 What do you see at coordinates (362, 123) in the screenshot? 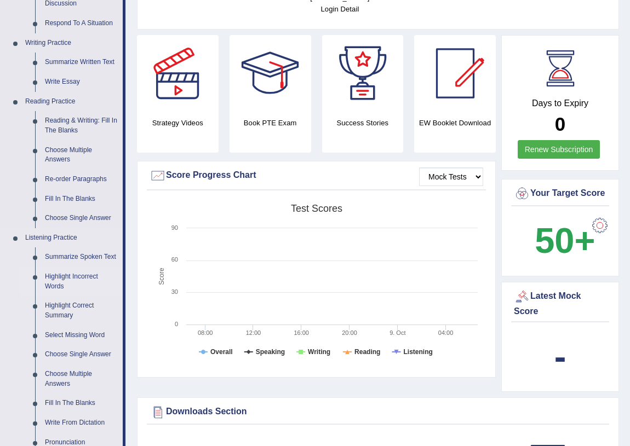
I see `h4: Success Stories` at bounding box center [362, 123].